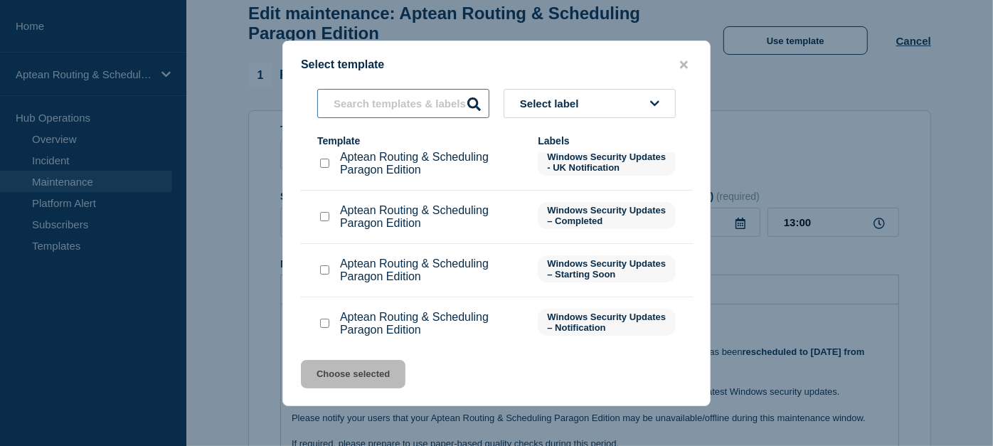 This screenshot has height=446, width=993. I want to click on span: Windows Security Updates - UK Notification, so click(607, 162).